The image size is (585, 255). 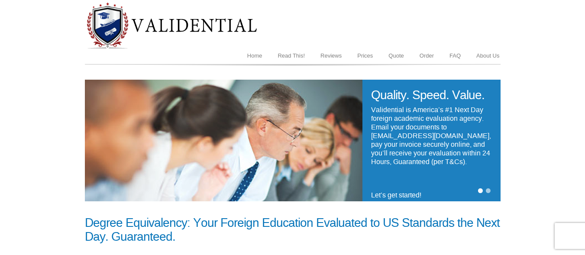 What do you see at coordinates (291, 56) in the screenshot?
I see `a: Read This!` at bounding box center [291, 56].